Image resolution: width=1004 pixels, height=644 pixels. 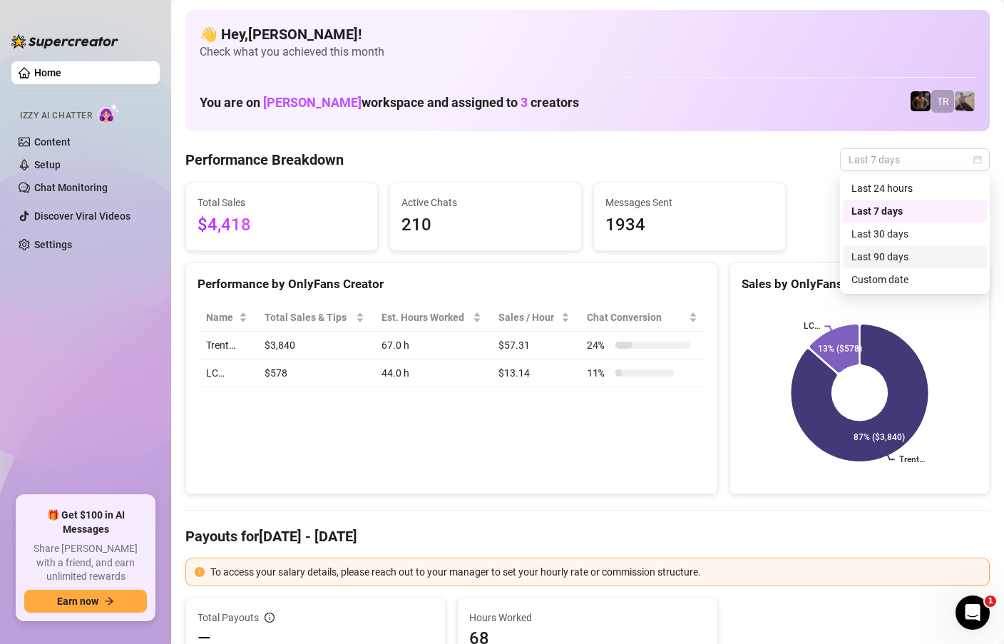 What do you see at coordinates (227, 345) in the screenshot?
I see `td: Trent…` at bounding box center [227, 345].